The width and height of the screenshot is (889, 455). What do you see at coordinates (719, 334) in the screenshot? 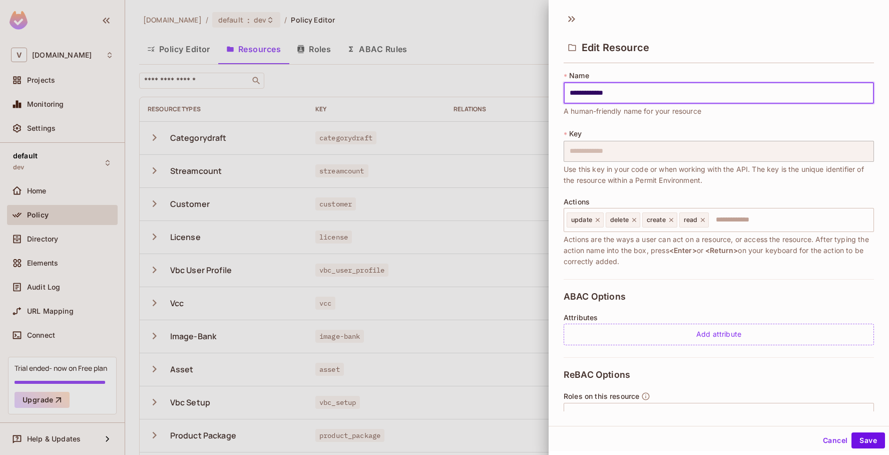
I see `div: Add attribute` at bounding box center [719, 334].